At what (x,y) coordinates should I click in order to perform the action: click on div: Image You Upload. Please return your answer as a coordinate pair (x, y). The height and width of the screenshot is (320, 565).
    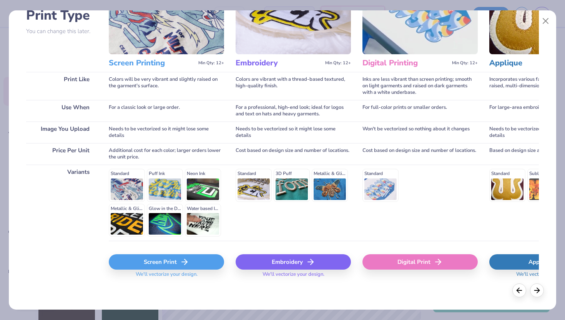
    Looking at the image, I should click on (62, 132).